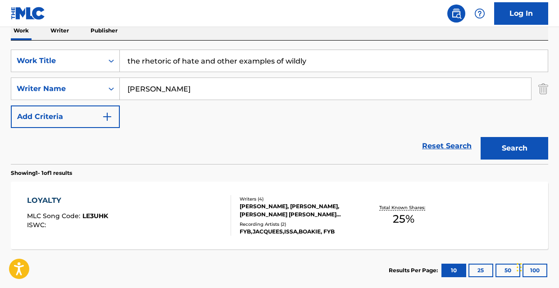  I want to click on span: LE3UHK, so click(95, 216).